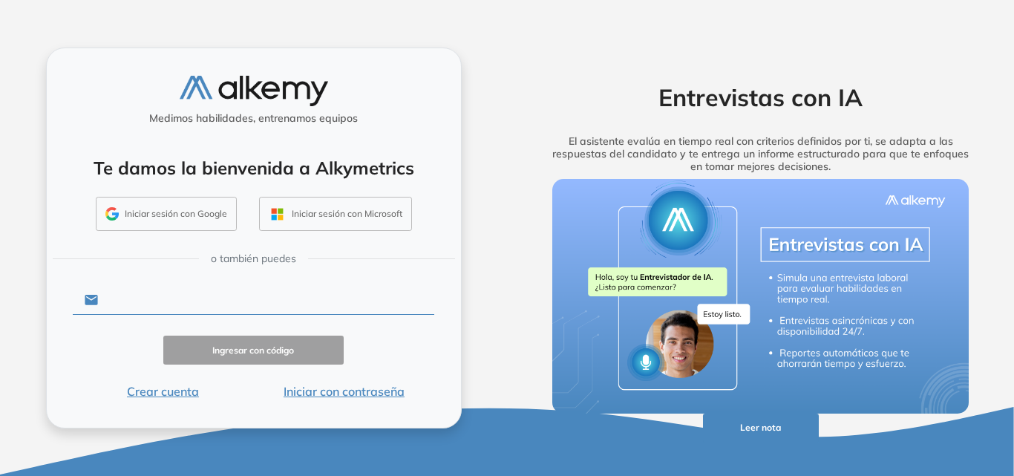  I want to click on img: OUTLOOK_ICON, so click(277, 214).